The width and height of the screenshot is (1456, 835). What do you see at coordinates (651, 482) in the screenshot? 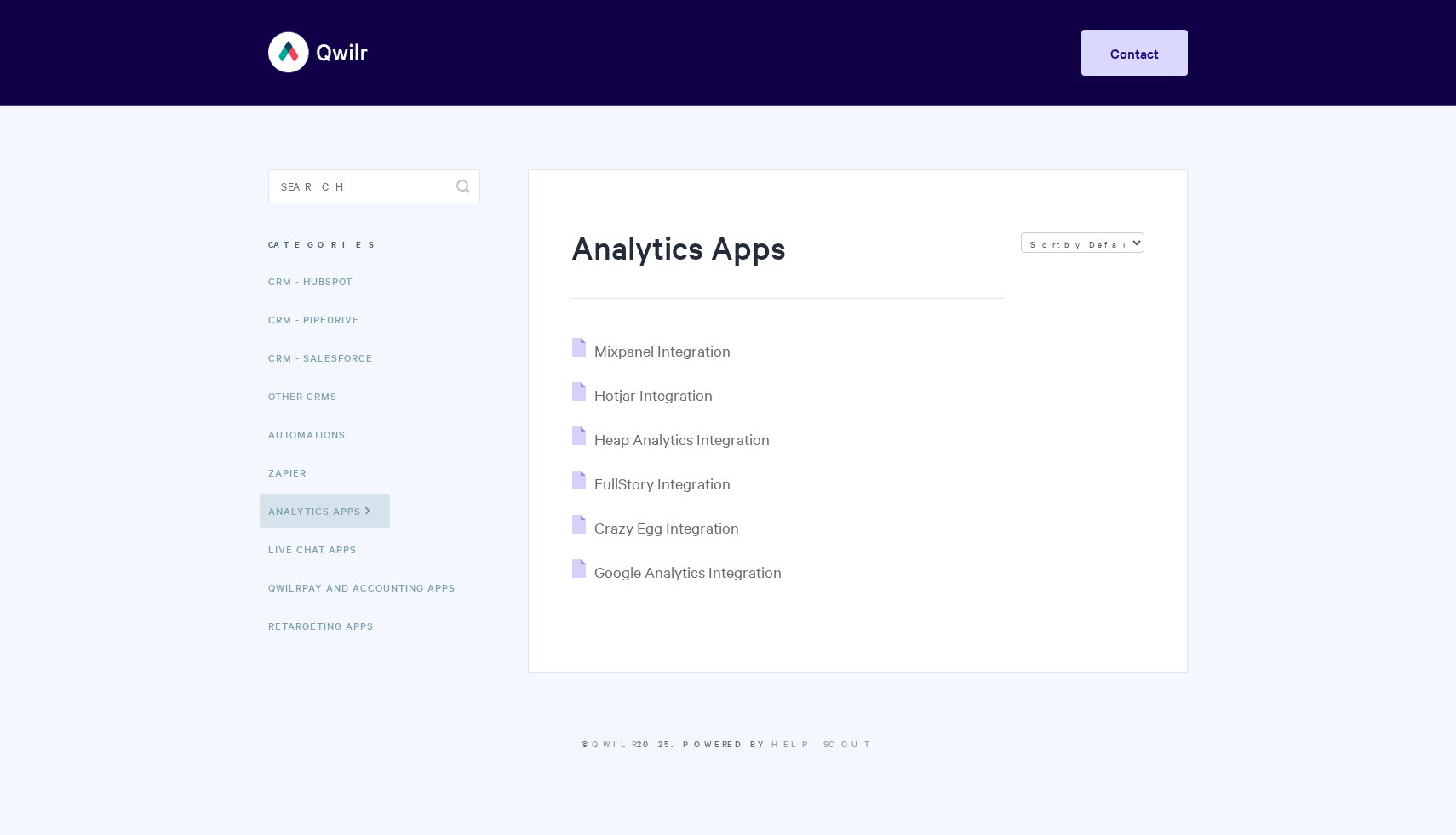
I see `a: FullStory Integration` at bounding box center [651, 482].